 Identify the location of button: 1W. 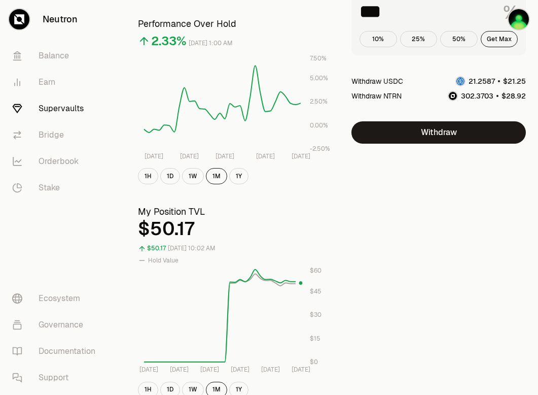
(193, 176).